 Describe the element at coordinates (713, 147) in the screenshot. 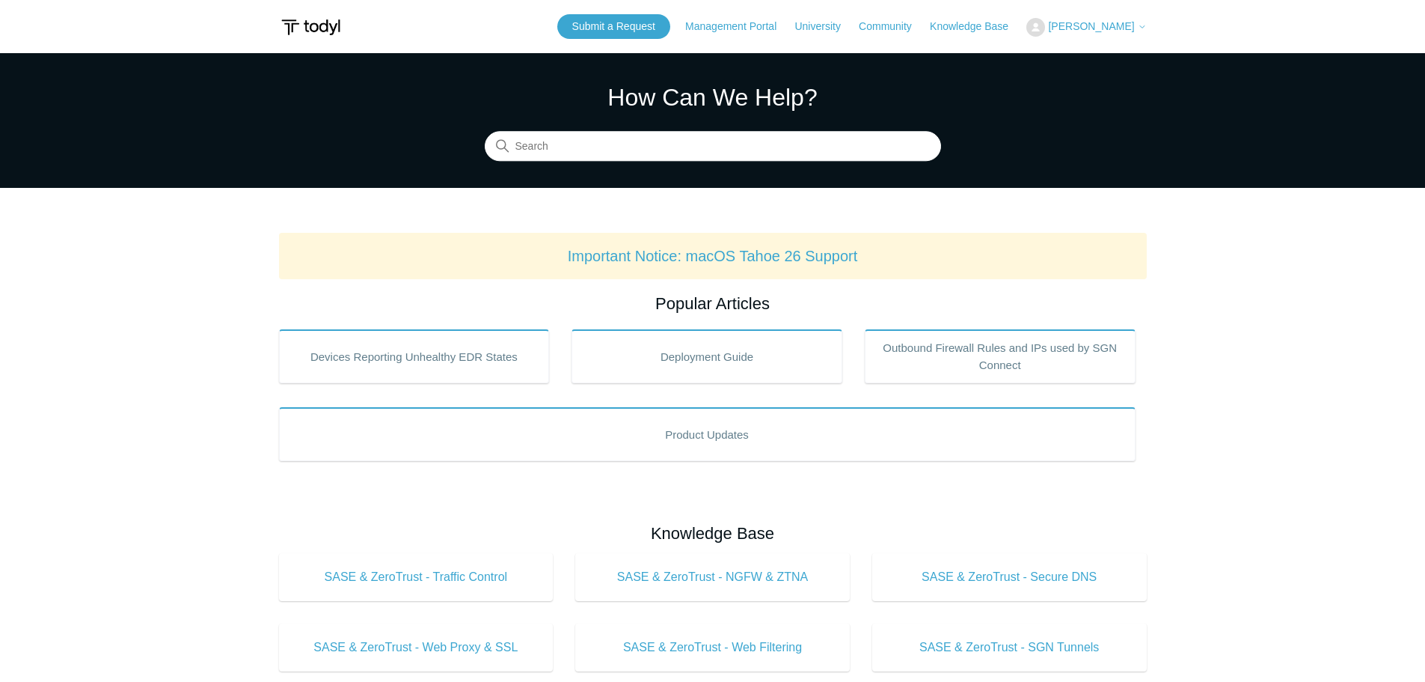

I see `input: Search` at that location.